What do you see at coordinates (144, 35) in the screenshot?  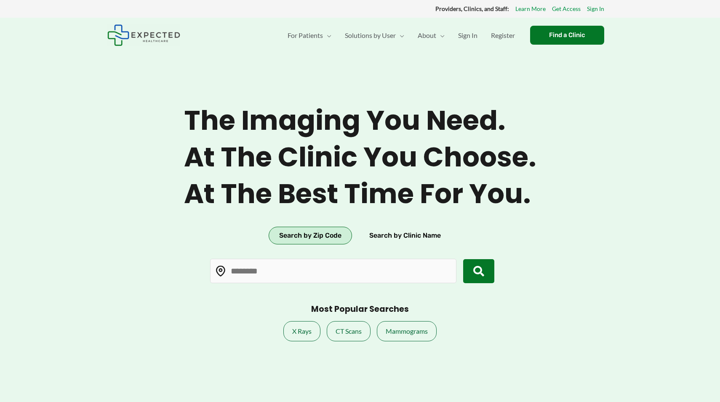 I see `img: Expected Healthcare Logo - side, dark font, small` at bounding box center [144, 35].